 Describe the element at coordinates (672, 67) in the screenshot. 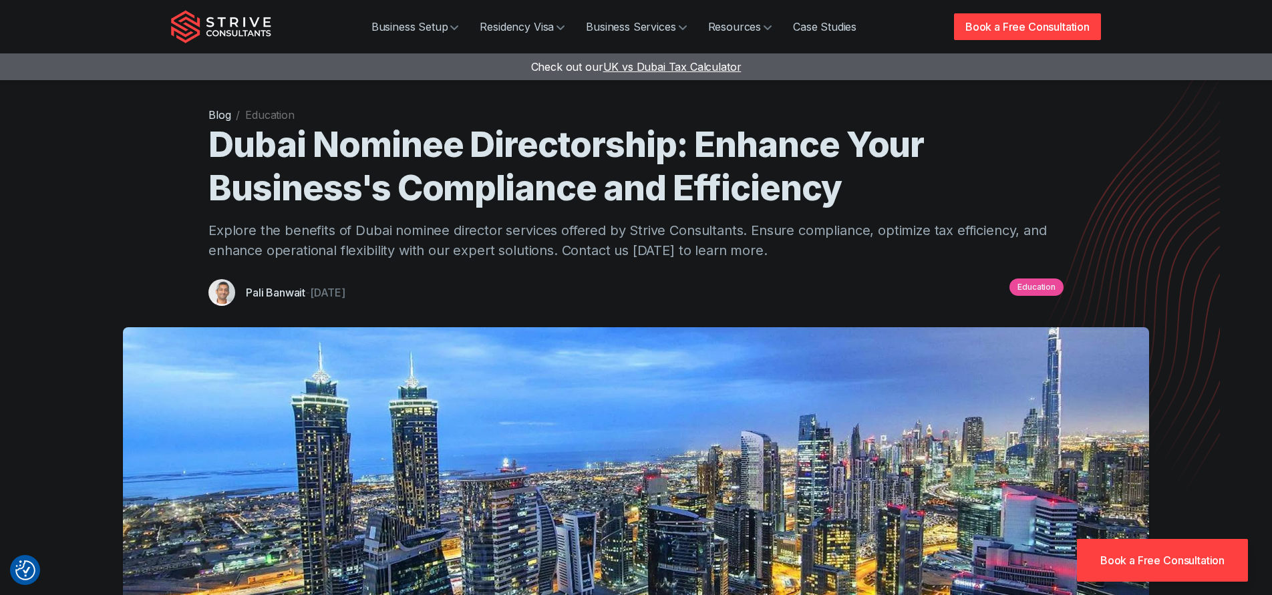

I see `span: UK vs Dubai Tax Calculator` at that location.